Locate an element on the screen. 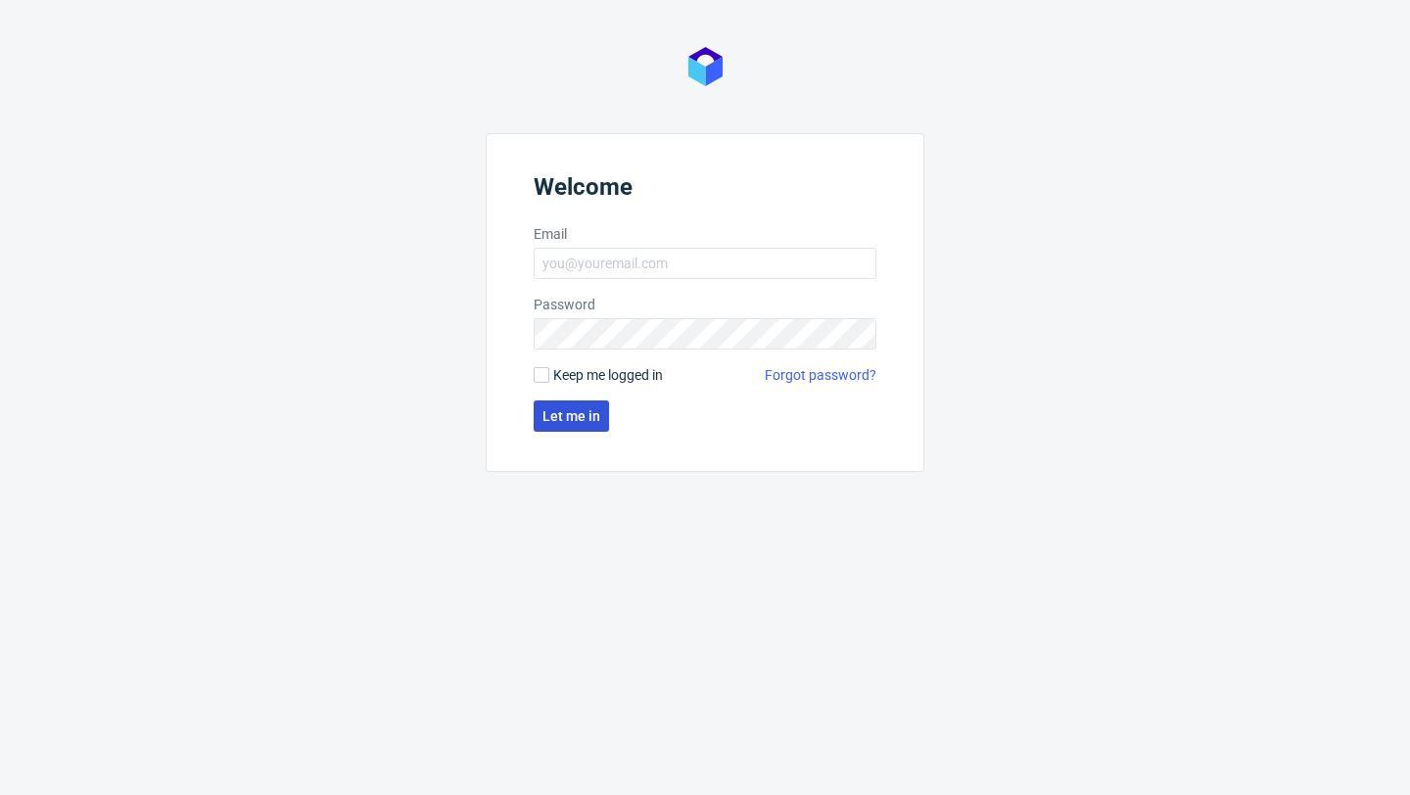 This screenshot has width=1410, height=795. label: Password is located at coordinates (705, 304).